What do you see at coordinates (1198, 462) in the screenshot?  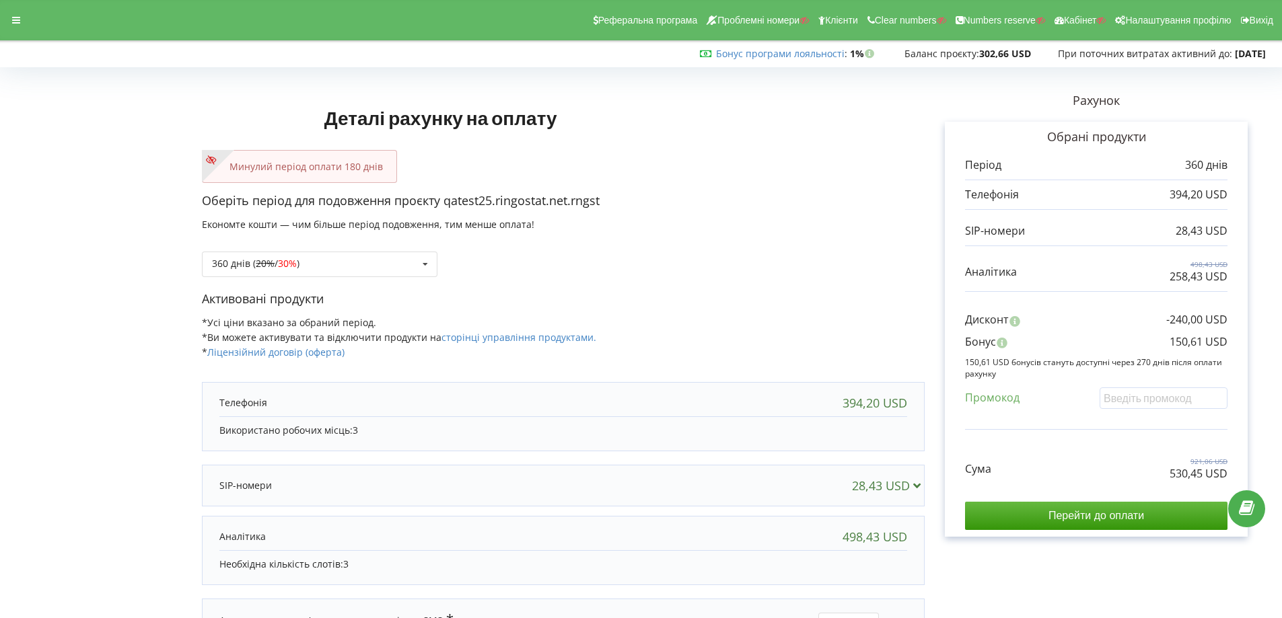 I see `p: 921,06 USD` at bounding box center [1198, 462].